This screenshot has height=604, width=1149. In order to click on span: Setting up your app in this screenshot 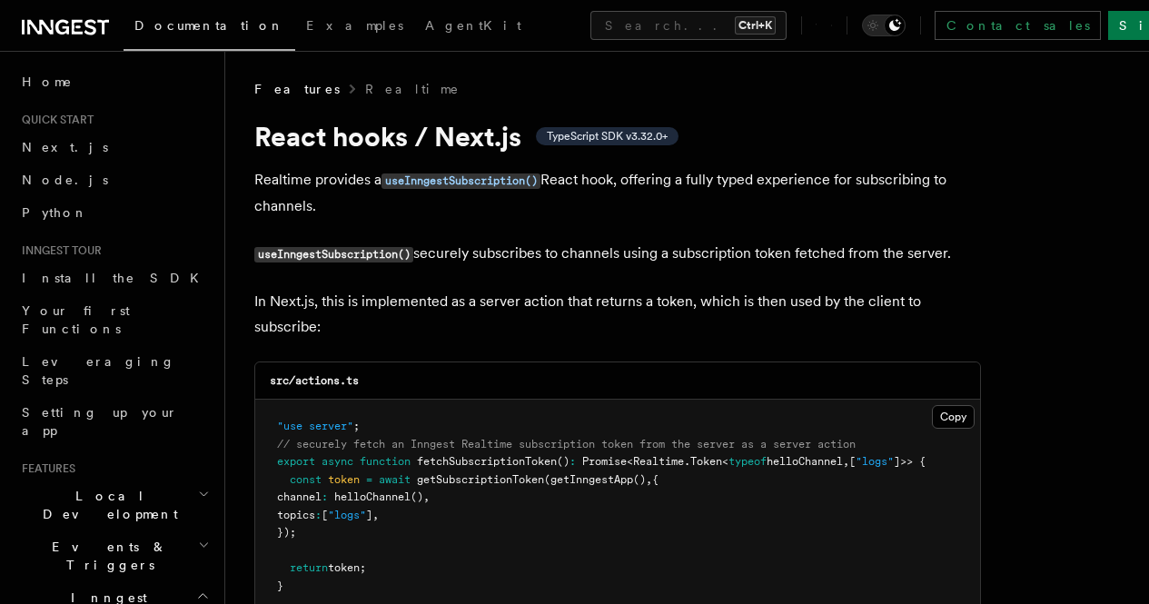, I will do `click(100, 422)`.